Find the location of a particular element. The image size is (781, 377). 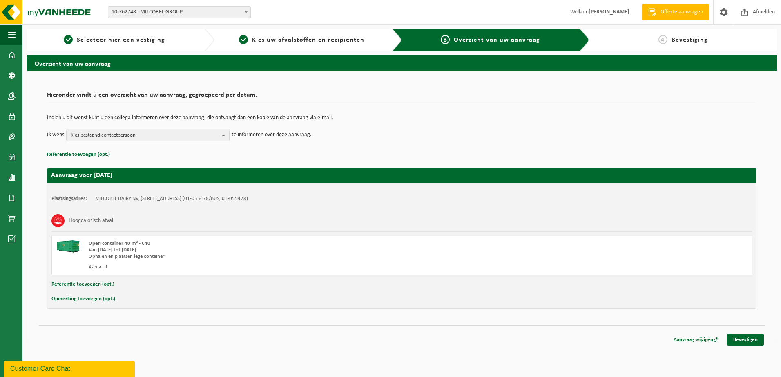

a: 2Kies uw afvalstoffen en recipiënten is located at coordinates (301, 40).